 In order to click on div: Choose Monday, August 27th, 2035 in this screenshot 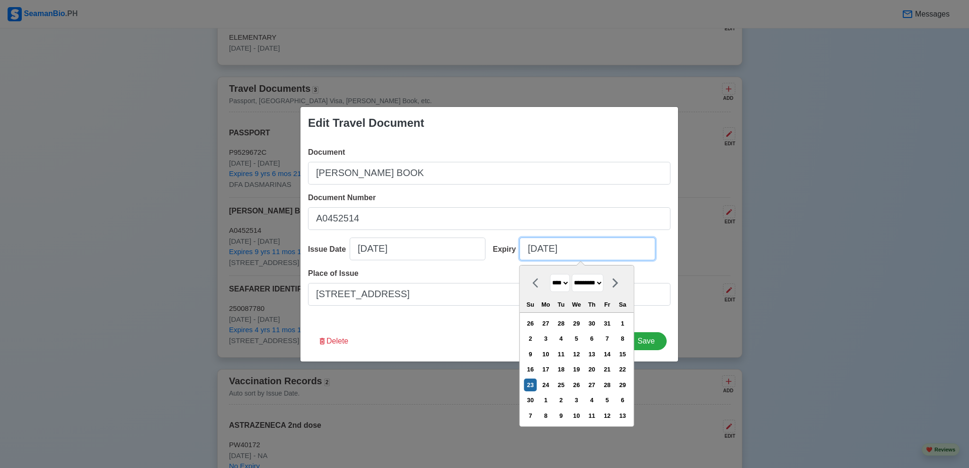, I will do `click(545, 323)`.